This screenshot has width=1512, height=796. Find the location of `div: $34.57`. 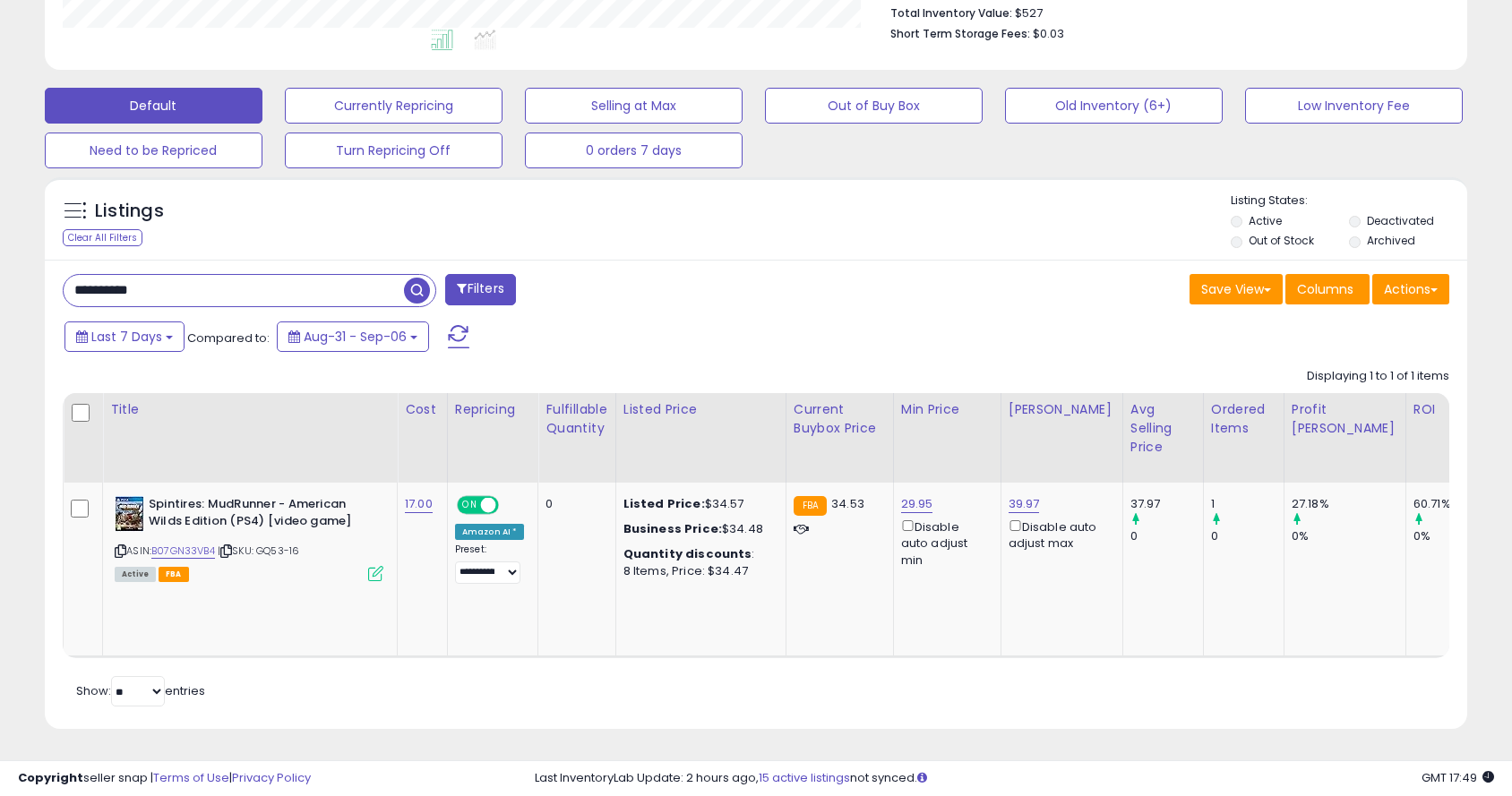

div: $34.57 is located at coordinates (698, 504).